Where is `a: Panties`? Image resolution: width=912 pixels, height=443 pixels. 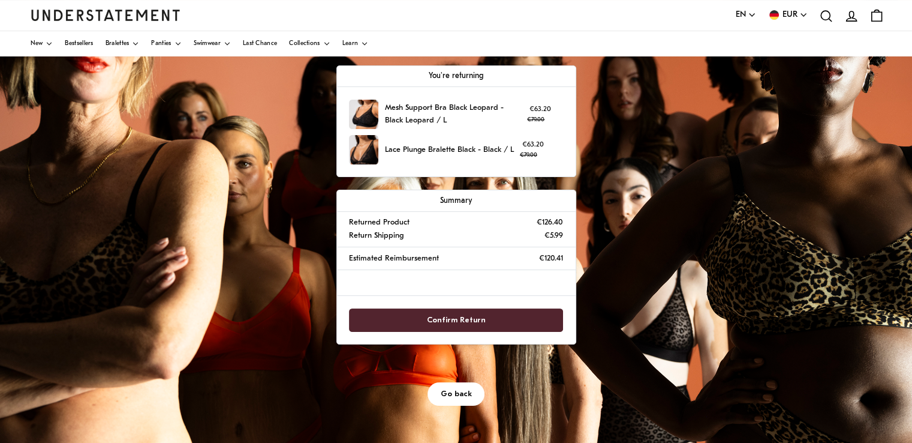 a: Panties is located at coordinates (166, 44).